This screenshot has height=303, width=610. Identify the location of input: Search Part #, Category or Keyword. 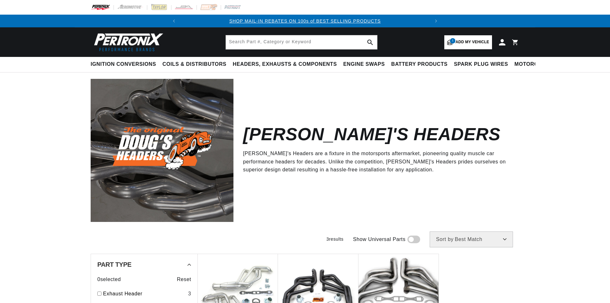
(301, 42).